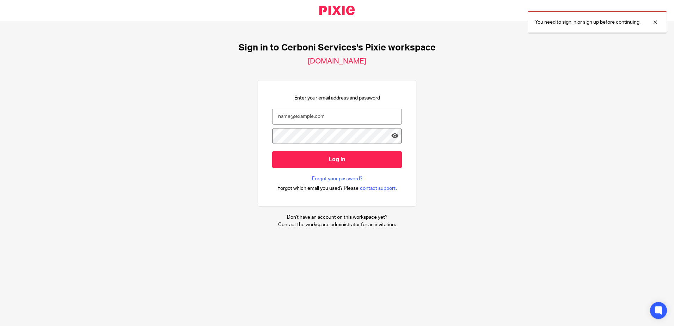  I want to click on a: Forgot your password?, so click(337, 179).